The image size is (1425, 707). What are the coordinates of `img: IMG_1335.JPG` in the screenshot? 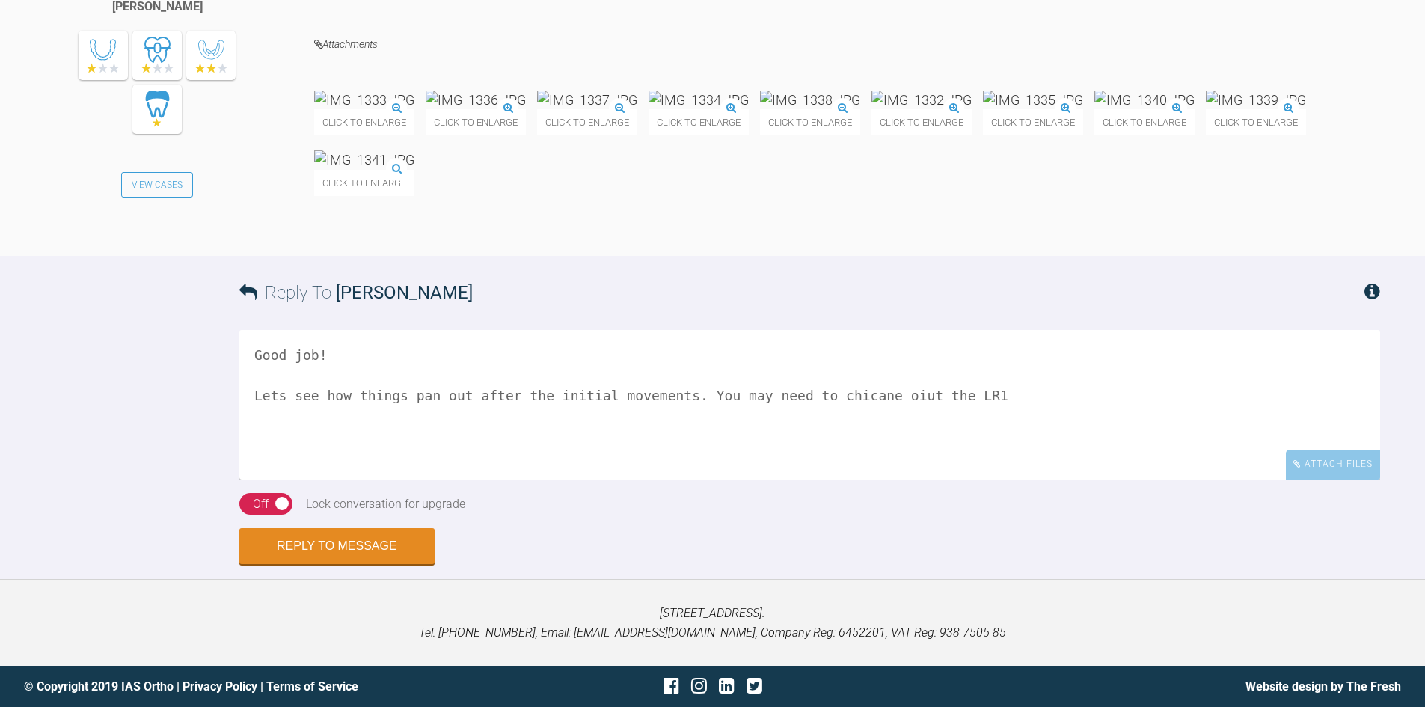 It's located at (1033, 99).